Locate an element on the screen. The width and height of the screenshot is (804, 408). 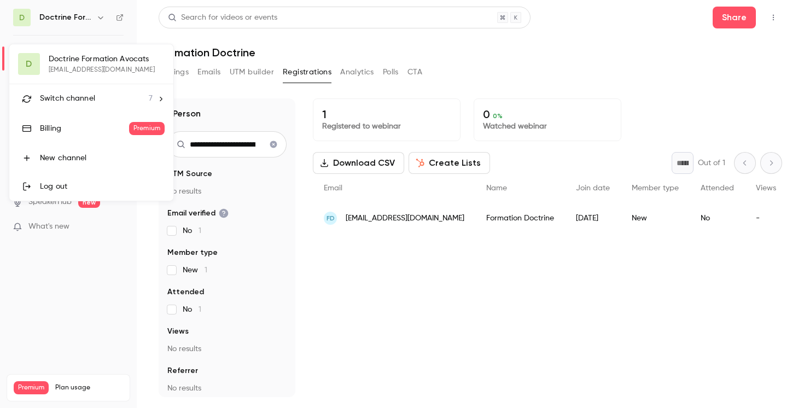
span: 7 is located at coordinates (150, 98).